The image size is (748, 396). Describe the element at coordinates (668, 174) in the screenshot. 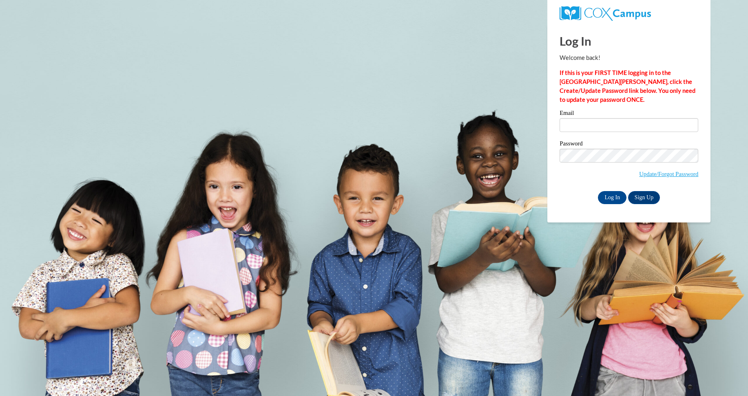

I see `a: Update/Forgot Password` at that location.